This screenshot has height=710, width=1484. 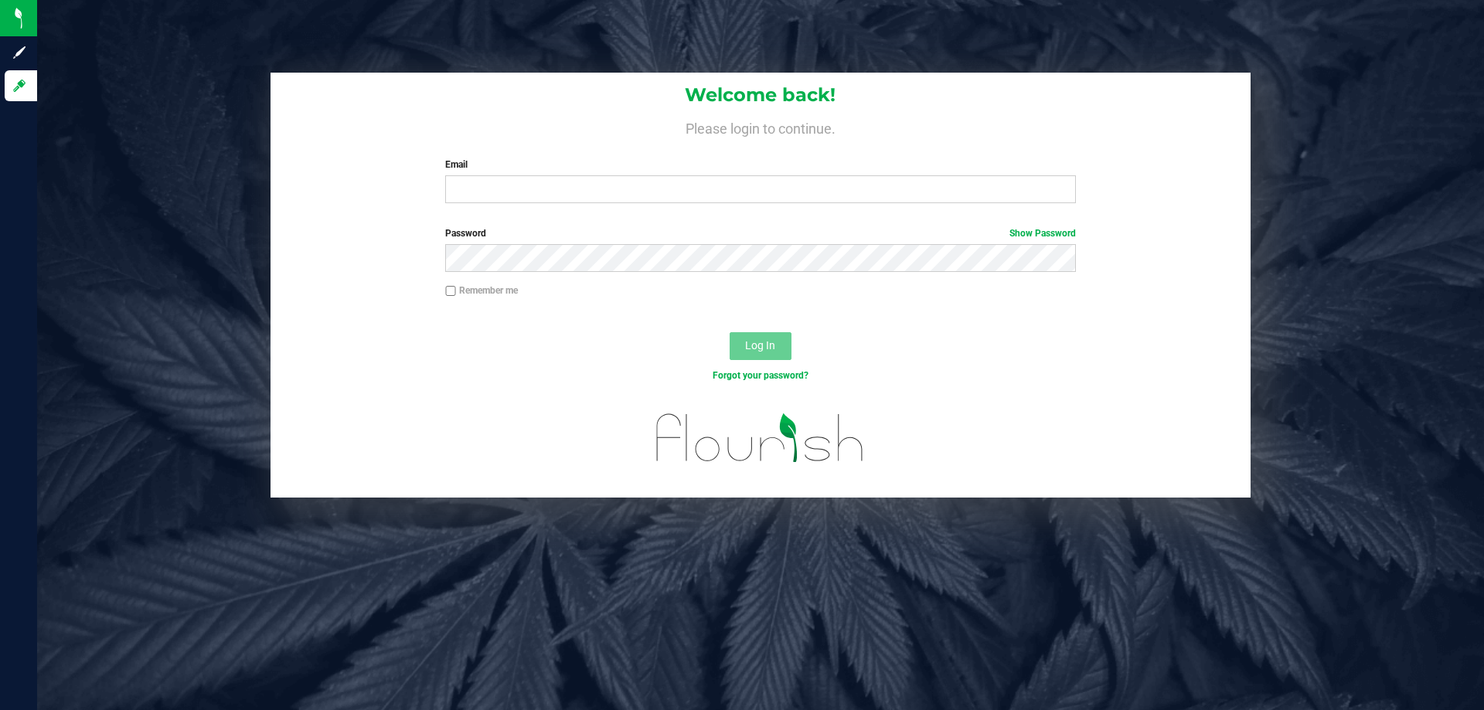 I want to click on input: Remember me, so click(x=450, y=291).